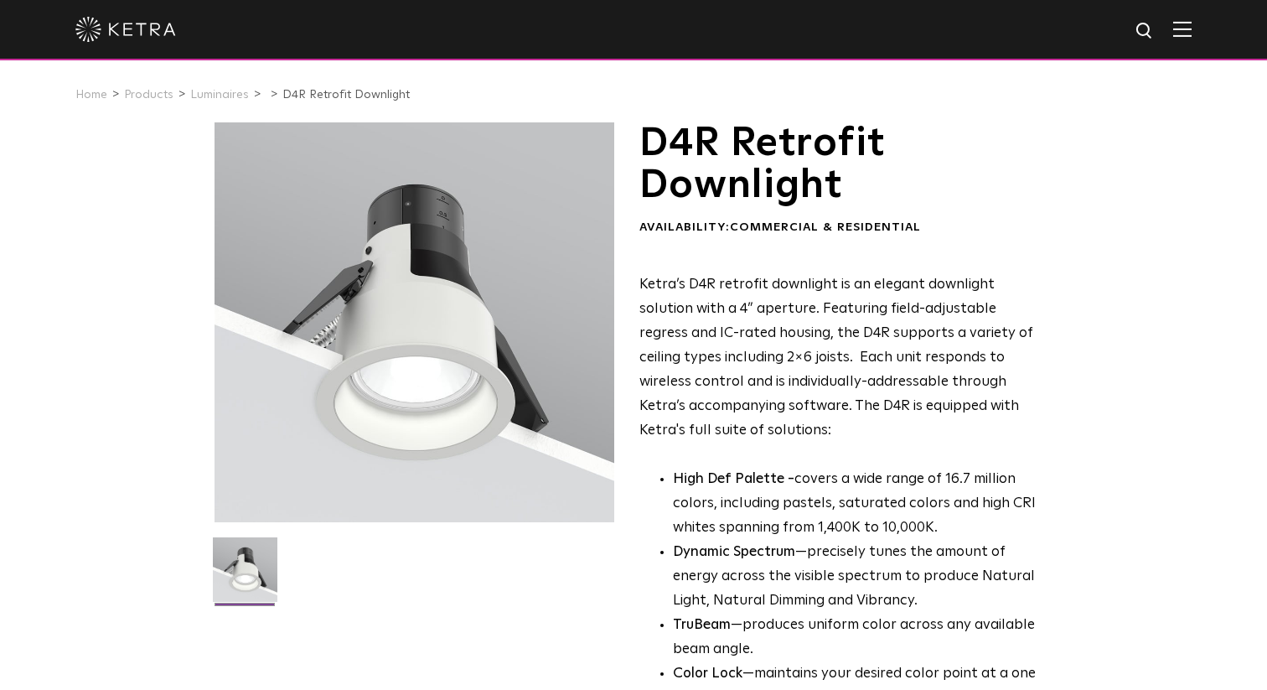 Image resolution: width=1267 pixels, height=690 pixels. Describe the element at coordinates (126, 29) in the screenshot. I see `img: ketra-logo-2019-white` at that location.